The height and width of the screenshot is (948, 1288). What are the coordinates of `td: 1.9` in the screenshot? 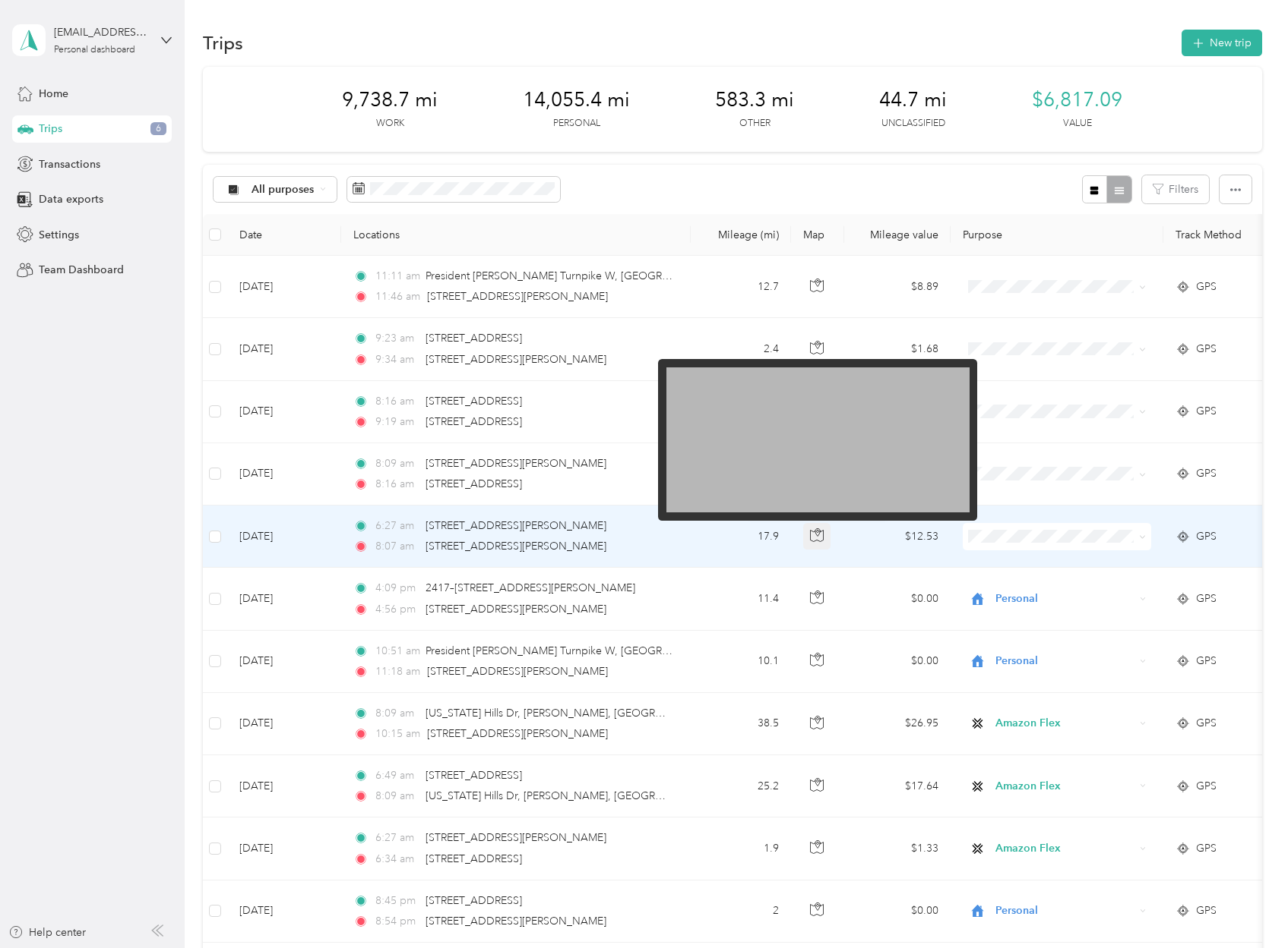 It's located at (741, 849).